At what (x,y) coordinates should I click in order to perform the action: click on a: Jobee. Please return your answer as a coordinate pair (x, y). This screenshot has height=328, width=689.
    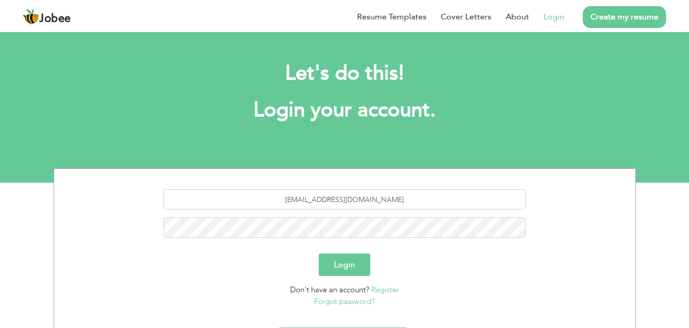
    Looking at the image, I should click on (47, 17).